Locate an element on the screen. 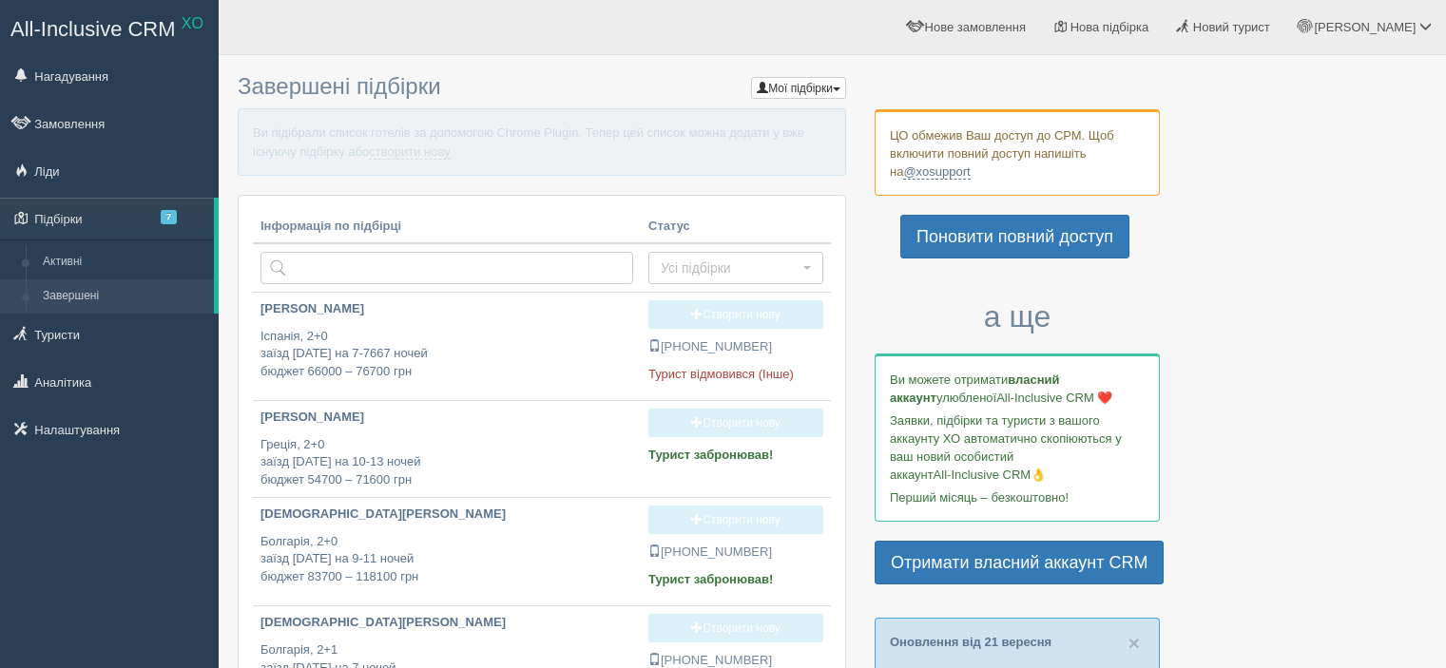 This screenshot has height=668, width=1446. a: Активні is located at coordinates (124, 262).